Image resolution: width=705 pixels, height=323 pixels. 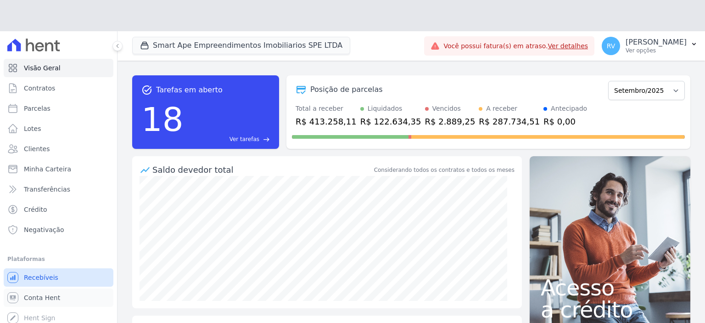 I want to click on span: RV, so click(x=611, y=46).